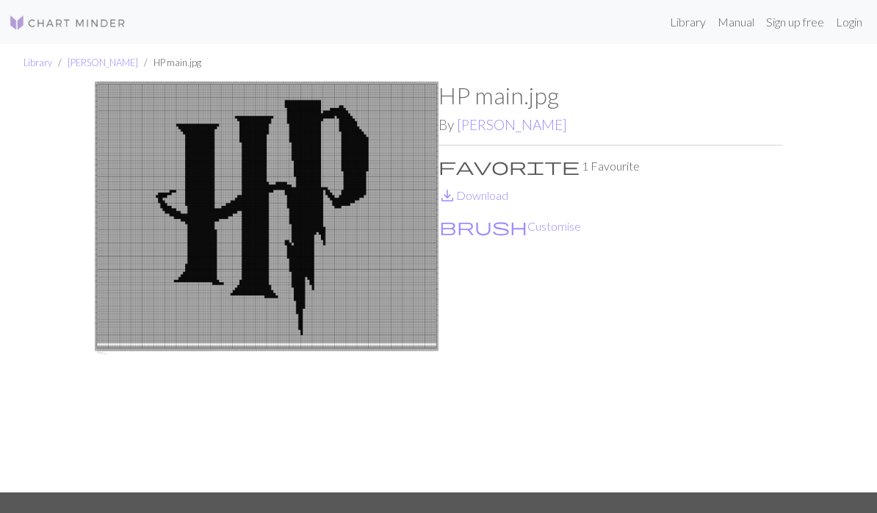  Describe the element at coordinates (610, 166) in the screenshot. I see `p: 1 Favourite` at that location.